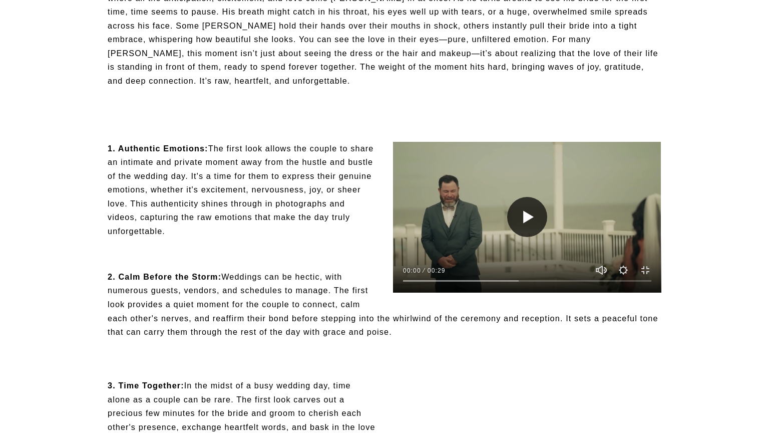  Describe the element at coordinates (385, 304) in the screenshot. I see `p: Weddings can be hectic, with numerous guests, vendors, and schedules to manage. The first look pr...` at that location.